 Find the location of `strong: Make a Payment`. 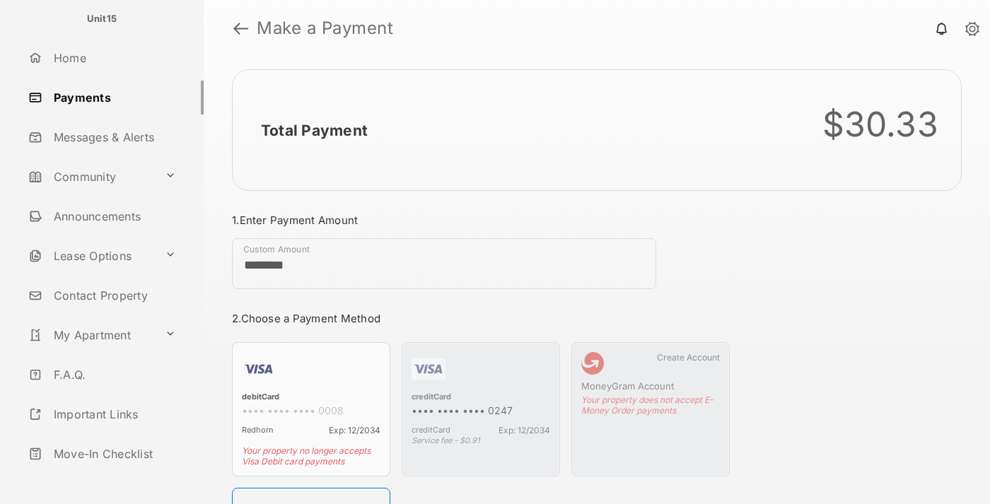

strong: Make a Payment is located at coordinates (325, 28).